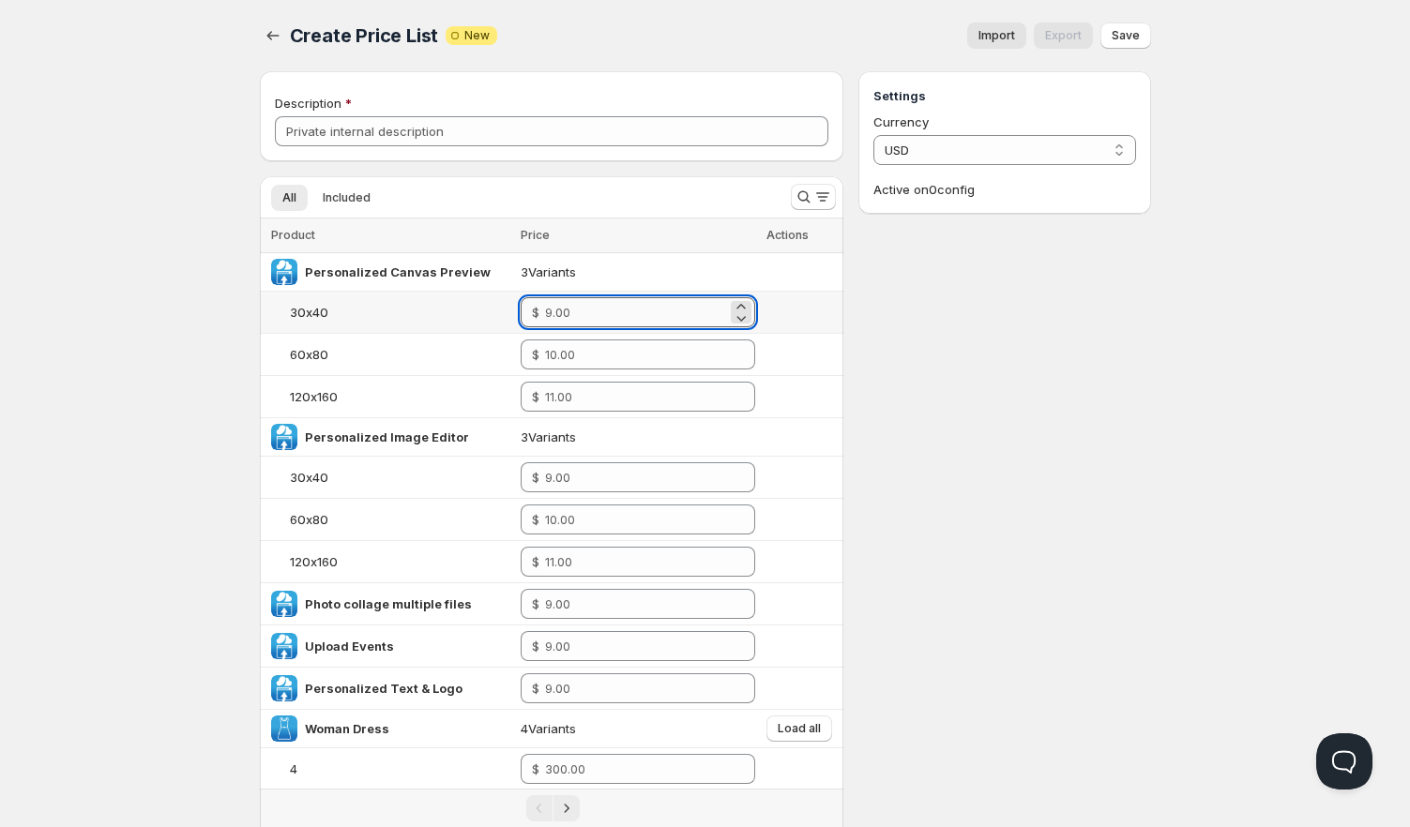 The width and height of the screenshot is (1410, 827). I want to click on button: Load all, so click(799, 729).